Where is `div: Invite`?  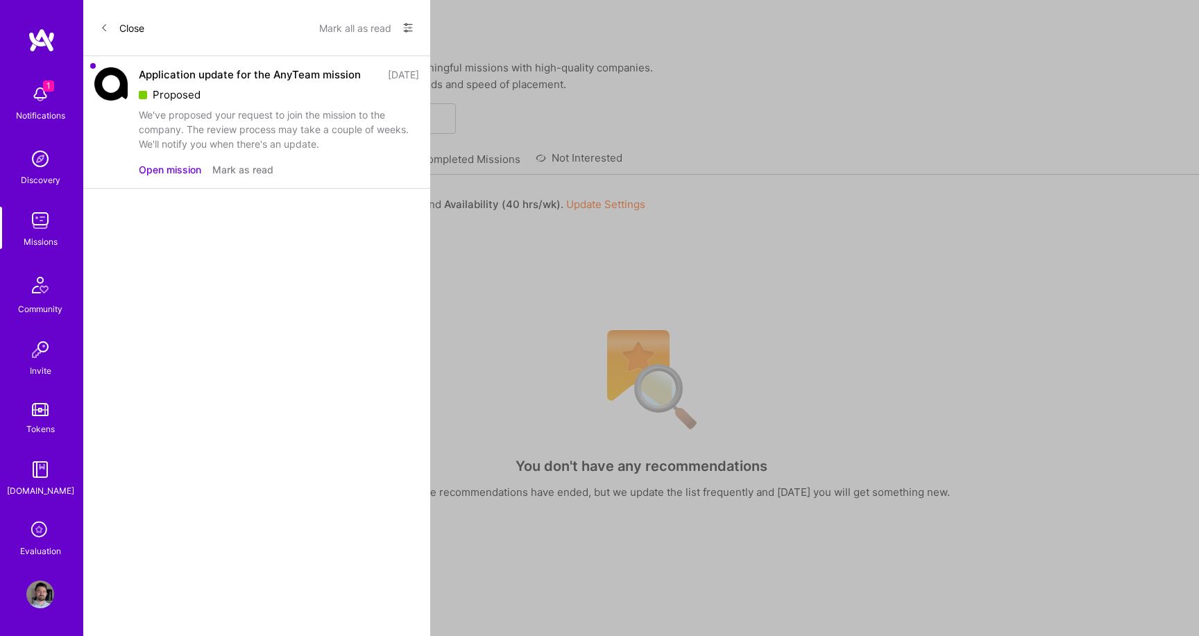 div: Invite is located at coordinates (40, 370).